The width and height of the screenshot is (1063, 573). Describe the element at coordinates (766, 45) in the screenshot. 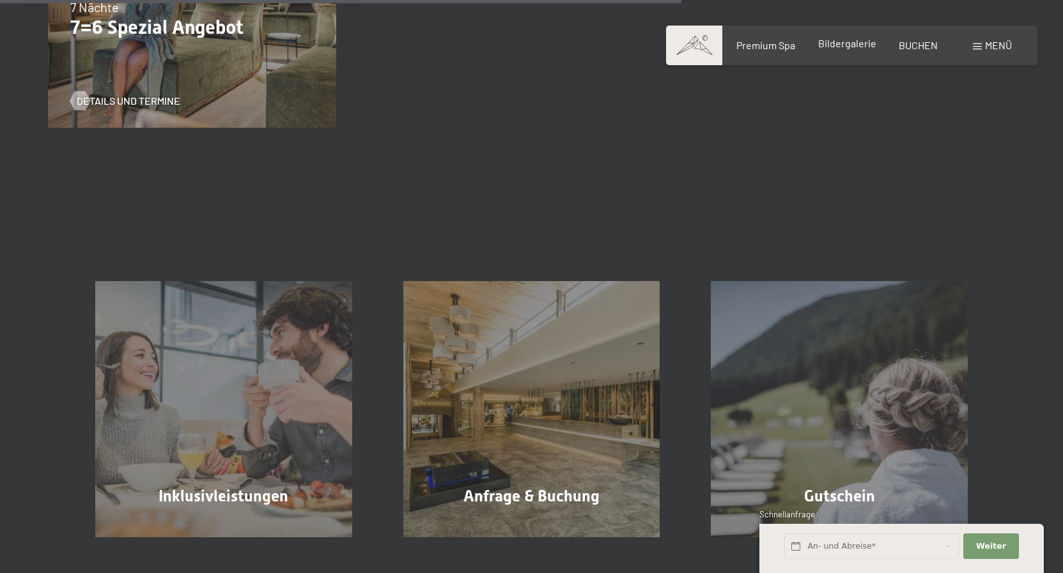

I see `a: Premium Spa` at that location.